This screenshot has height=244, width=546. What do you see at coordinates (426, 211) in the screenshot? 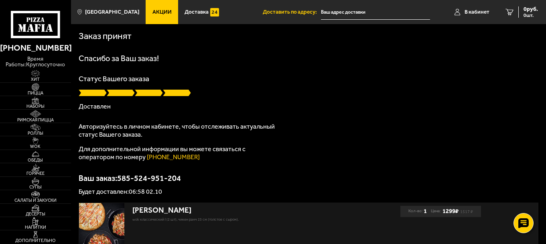
I see `b: 1` at bounding box center [426, 211].